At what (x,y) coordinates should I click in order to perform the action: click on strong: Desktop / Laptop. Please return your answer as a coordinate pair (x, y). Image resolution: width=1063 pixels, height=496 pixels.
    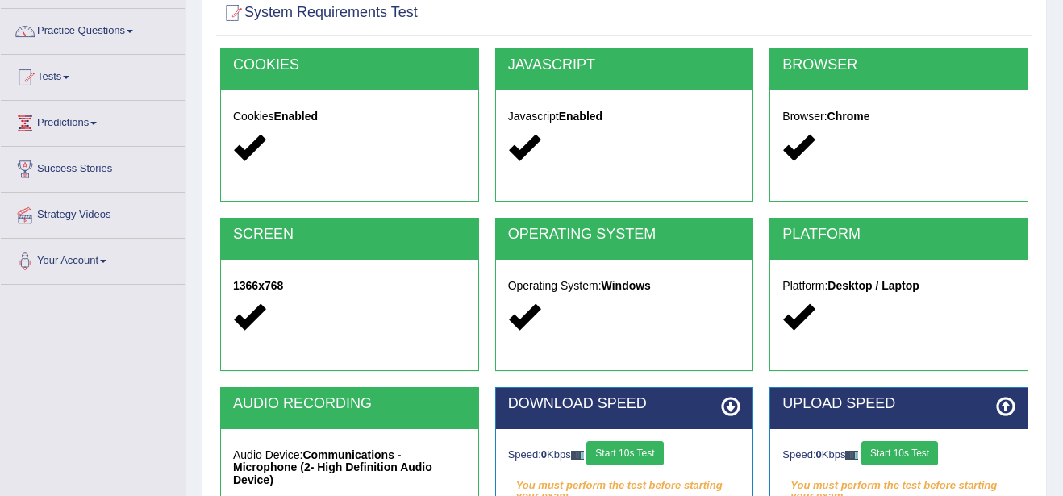
    Looking at the image, I should click on (874, 286).